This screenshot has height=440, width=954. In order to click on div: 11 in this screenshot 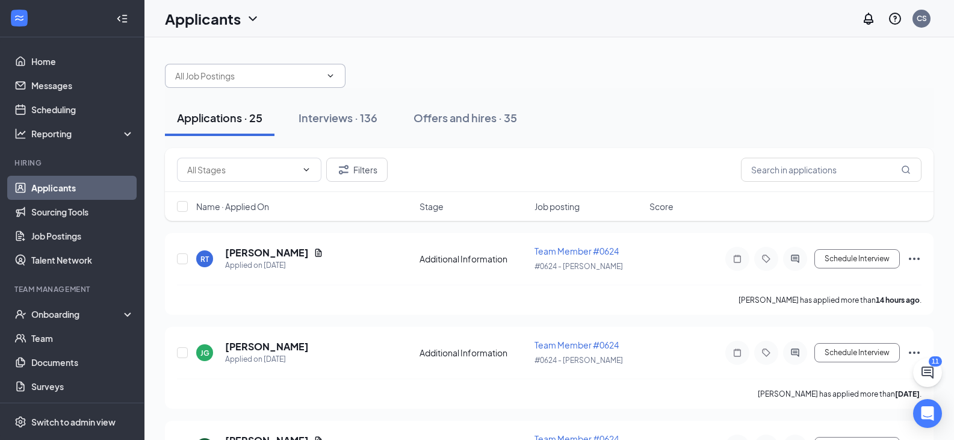, I will do `click(935, 361)`.